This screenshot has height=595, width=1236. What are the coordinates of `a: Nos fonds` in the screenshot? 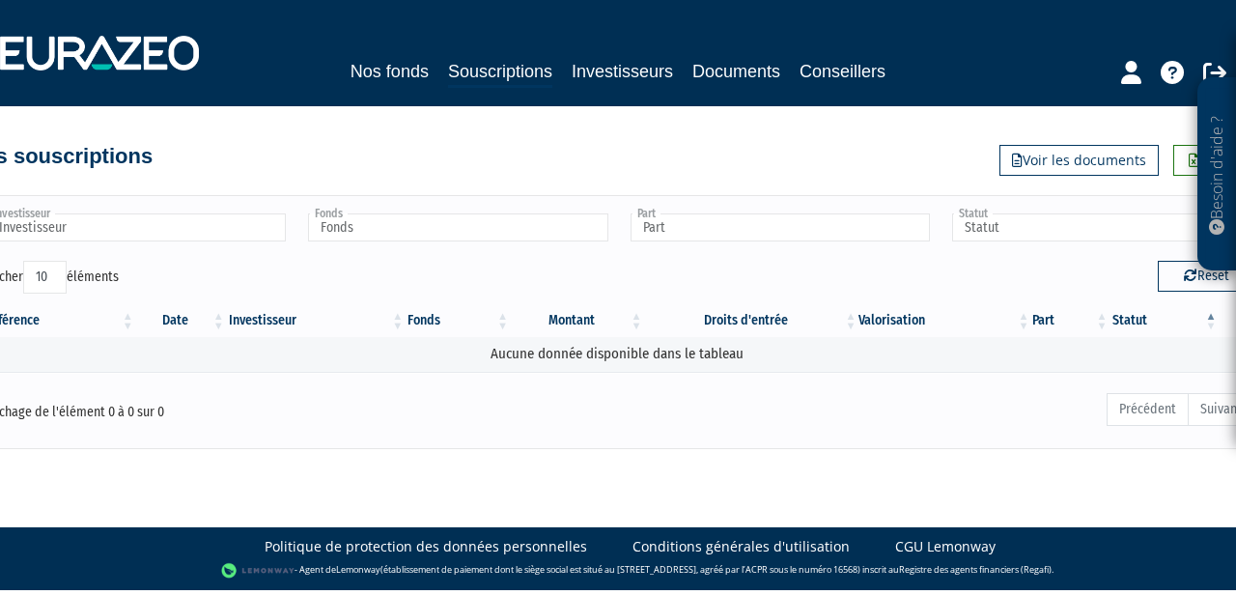 It's located at (389, 71).